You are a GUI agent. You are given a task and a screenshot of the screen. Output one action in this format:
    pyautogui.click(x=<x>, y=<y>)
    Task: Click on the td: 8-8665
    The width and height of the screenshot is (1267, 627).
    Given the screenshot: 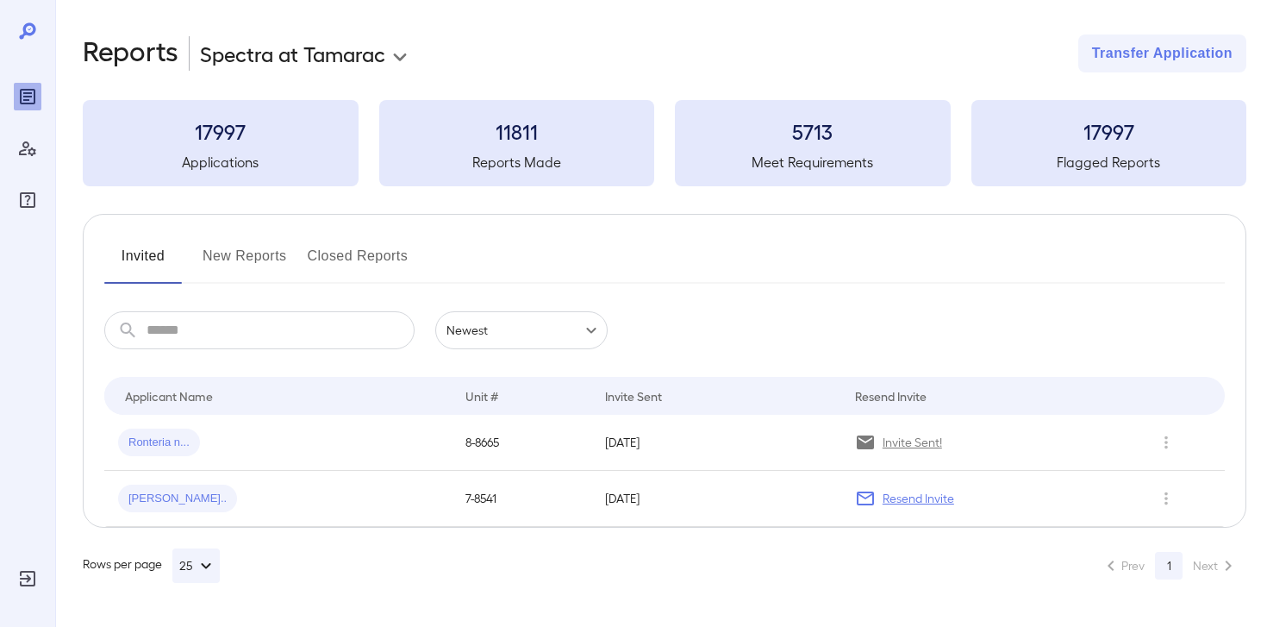 What is the action you would take?
    pyautogui.click(x=521, y=442)
    